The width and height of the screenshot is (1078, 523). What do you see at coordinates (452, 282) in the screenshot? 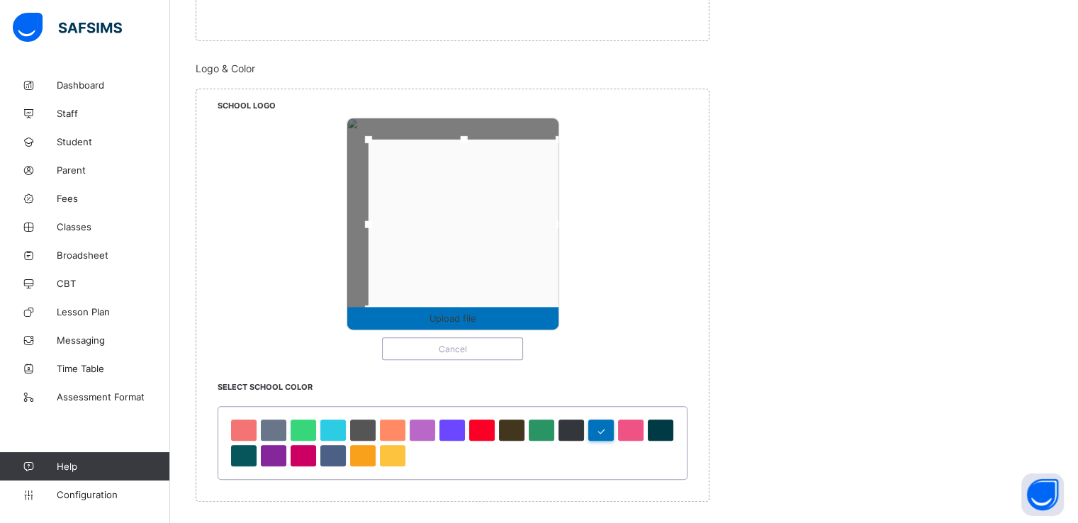
I see `div: Logo & Color` at bounding box center [452, 282].